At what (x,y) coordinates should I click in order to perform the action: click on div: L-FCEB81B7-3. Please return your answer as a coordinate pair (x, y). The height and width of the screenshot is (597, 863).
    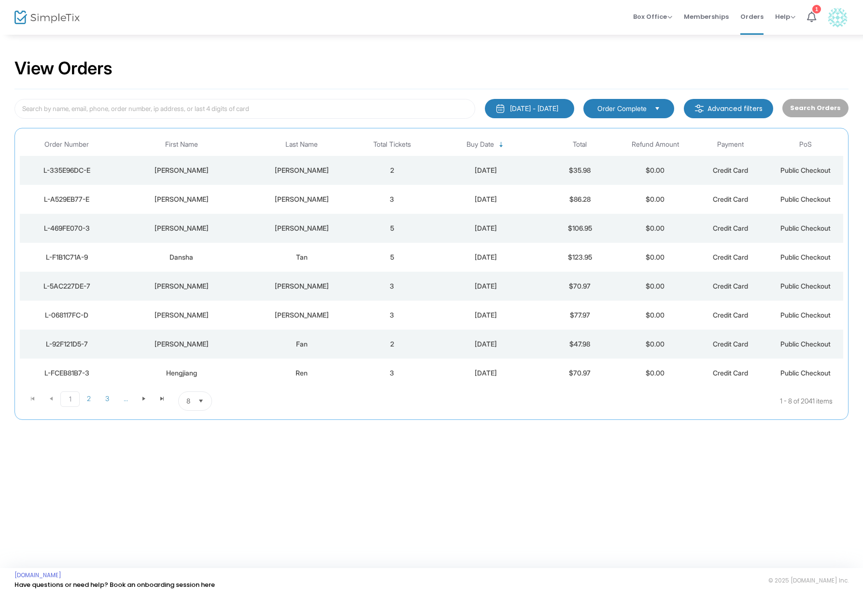
    Looking at the image, I should click on (67, 373).